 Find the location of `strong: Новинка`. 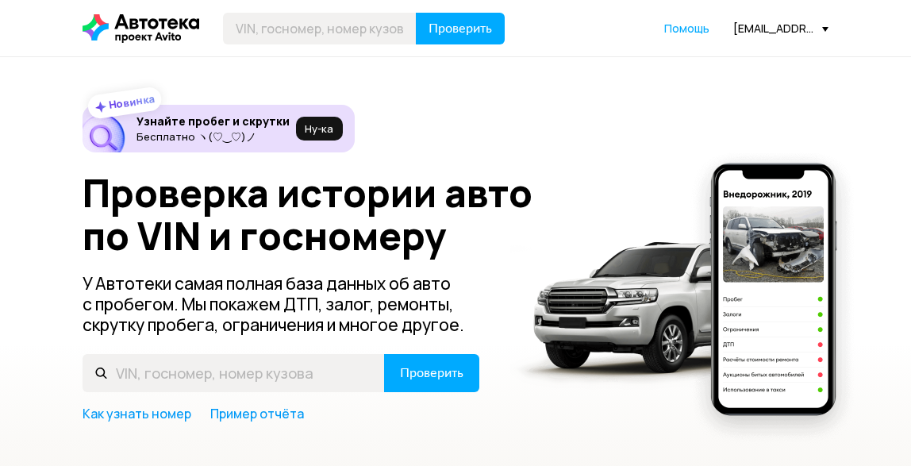

strong: Новинка is located at coordinates (132, 102).